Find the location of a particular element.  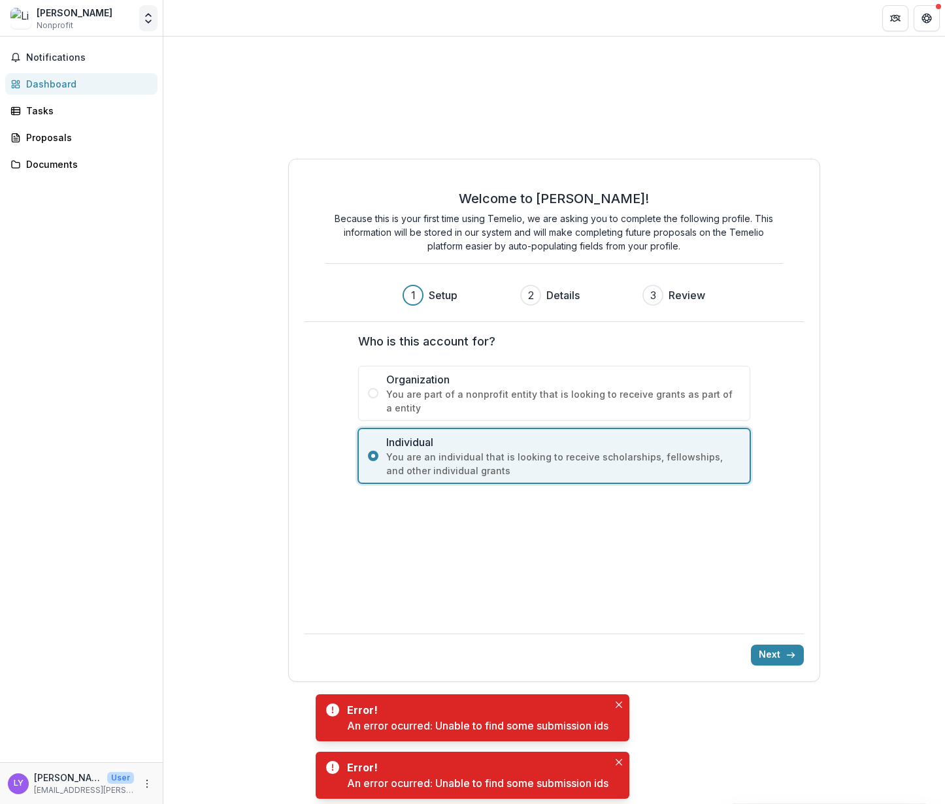

span: You are an individual that is looking to receive scholarships, fellowships, and other individual ... is located at coordinates (563, 464).